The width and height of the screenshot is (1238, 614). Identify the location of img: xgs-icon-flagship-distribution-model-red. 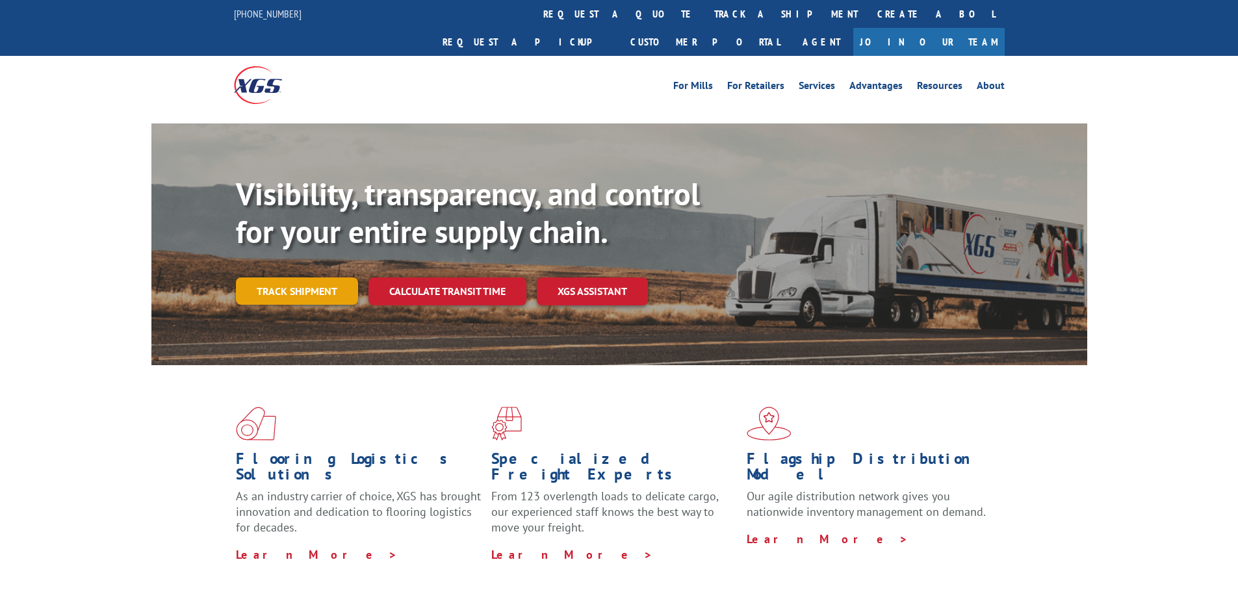
(769, 424).